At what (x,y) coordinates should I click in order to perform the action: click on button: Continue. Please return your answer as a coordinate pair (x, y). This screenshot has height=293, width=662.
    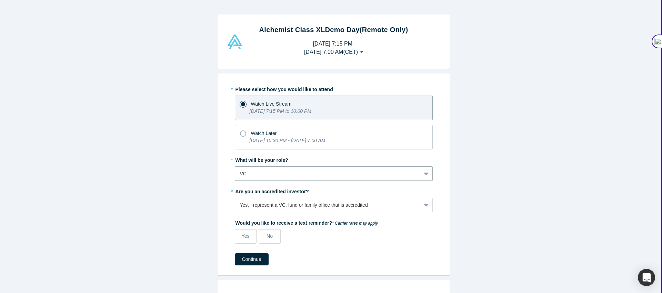
    Looking at the image, I should click on (252, 259).